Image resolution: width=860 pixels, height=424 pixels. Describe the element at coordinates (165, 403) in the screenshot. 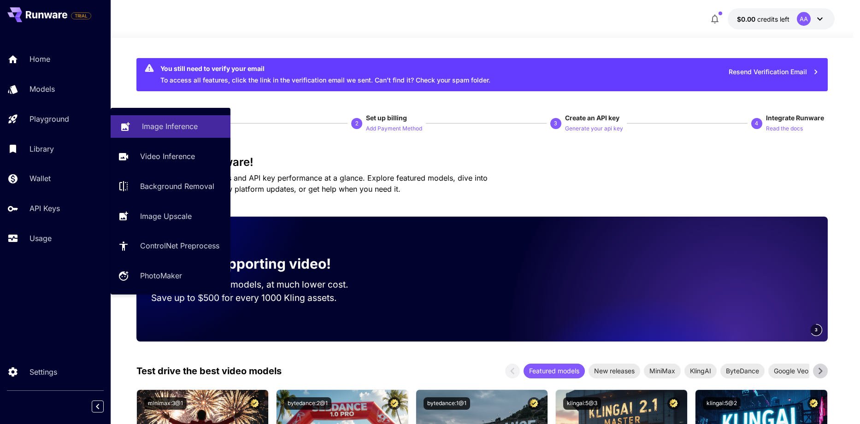

I see `button: minimax:3@1` at that location.